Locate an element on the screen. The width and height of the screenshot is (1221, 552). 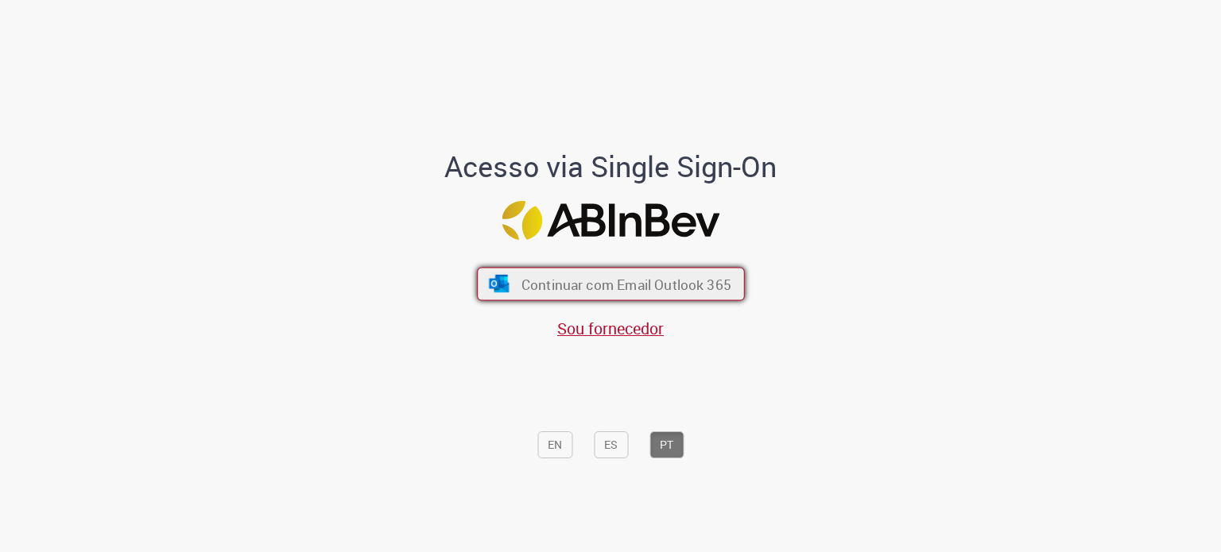
button: EN is located at coordinates (555, 445).